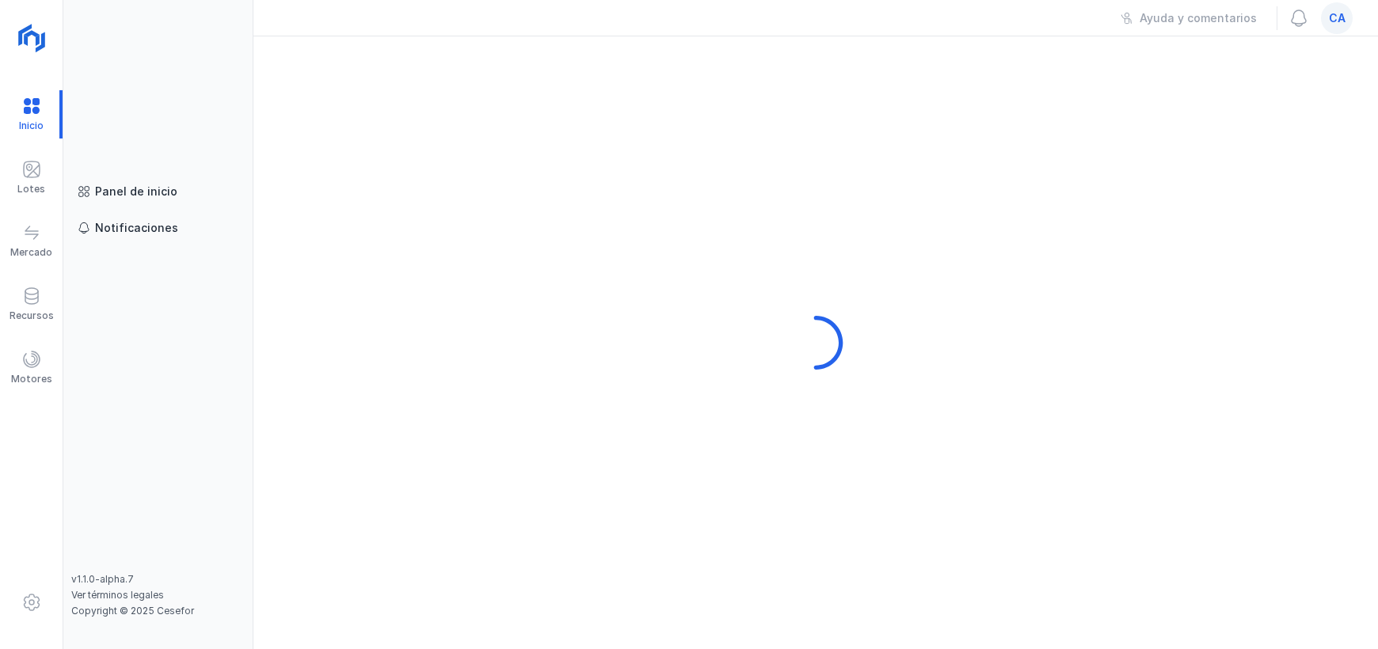 This screenshot has width=1378, height=649. Describe the element at coordinates (31, 253) in the screenshot. I see `div: Mercado` at that location.